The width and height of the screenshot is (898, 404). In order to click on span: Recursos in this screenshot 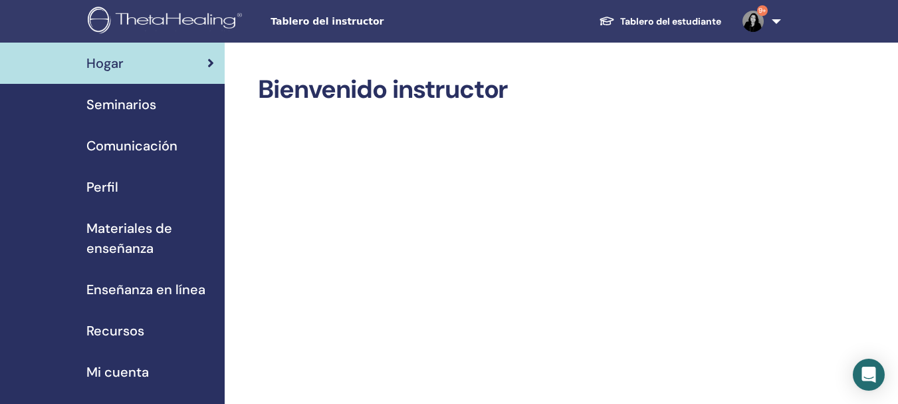, I will do `click(115, 330)`.